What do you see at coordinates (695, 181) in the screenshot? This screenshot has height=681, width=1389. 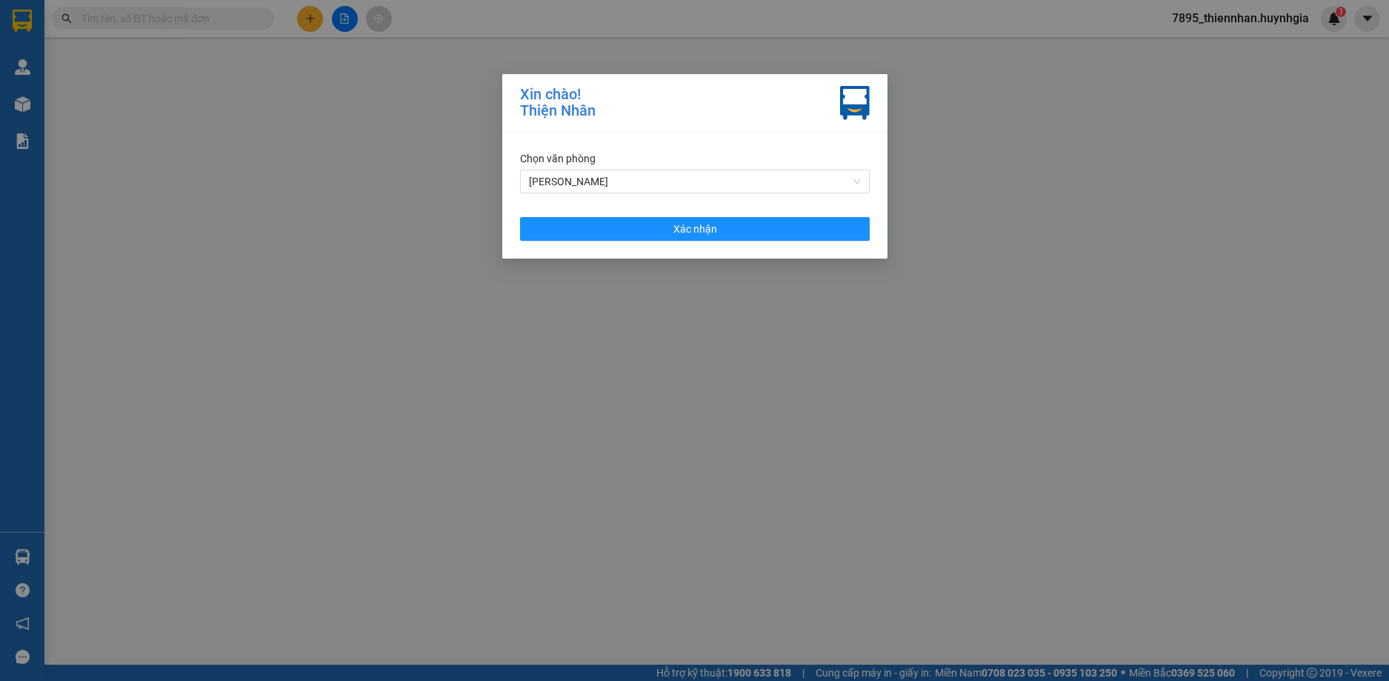 I see `span: Phạm Ngũ Lão` at bounding box center [695, 181].